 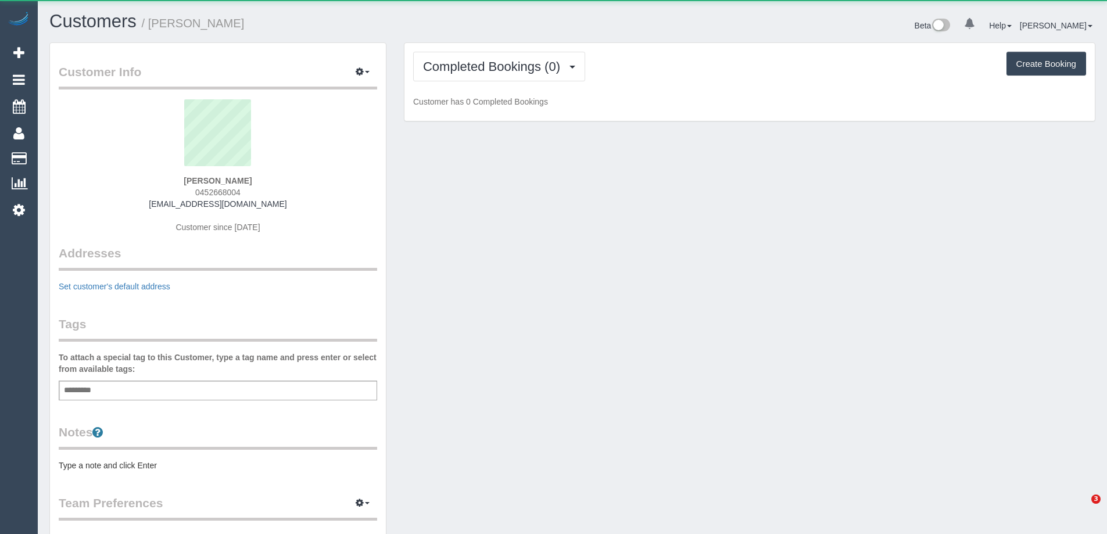 What do you see at coordinates (932, 26) in the screenshot?
I see `a: Beta` at bounding box center [932, 26].